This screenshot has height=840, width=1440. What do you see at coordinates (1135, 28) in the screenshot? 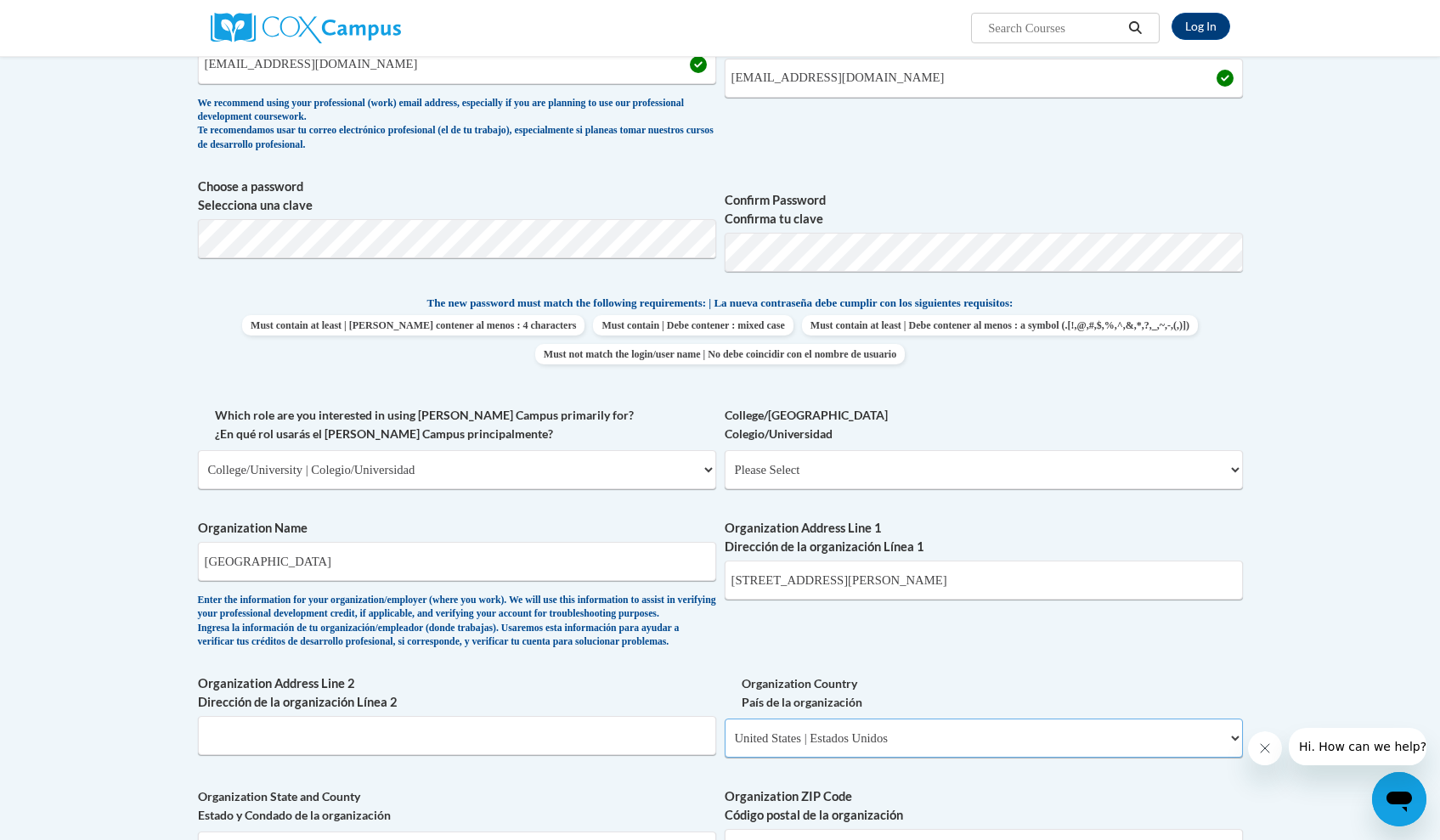
I see `button: Search` at bounding box center [1135, 28].